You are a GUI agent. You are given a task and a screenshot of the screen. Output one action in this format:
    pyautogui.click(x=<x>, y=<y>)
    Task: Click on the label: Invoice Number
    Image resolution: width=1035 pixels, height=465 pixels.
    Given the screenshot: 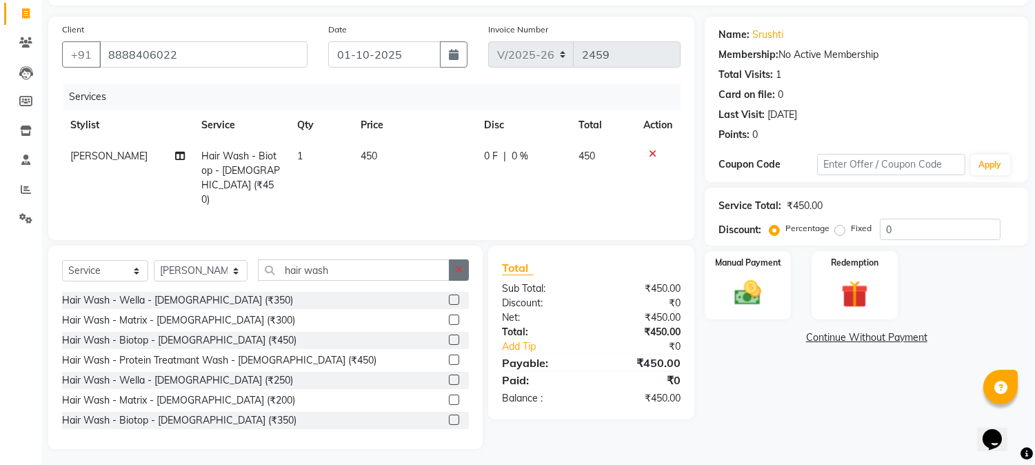 What is the action you would take?
    pyautogui.click(x=518, y=30)
    